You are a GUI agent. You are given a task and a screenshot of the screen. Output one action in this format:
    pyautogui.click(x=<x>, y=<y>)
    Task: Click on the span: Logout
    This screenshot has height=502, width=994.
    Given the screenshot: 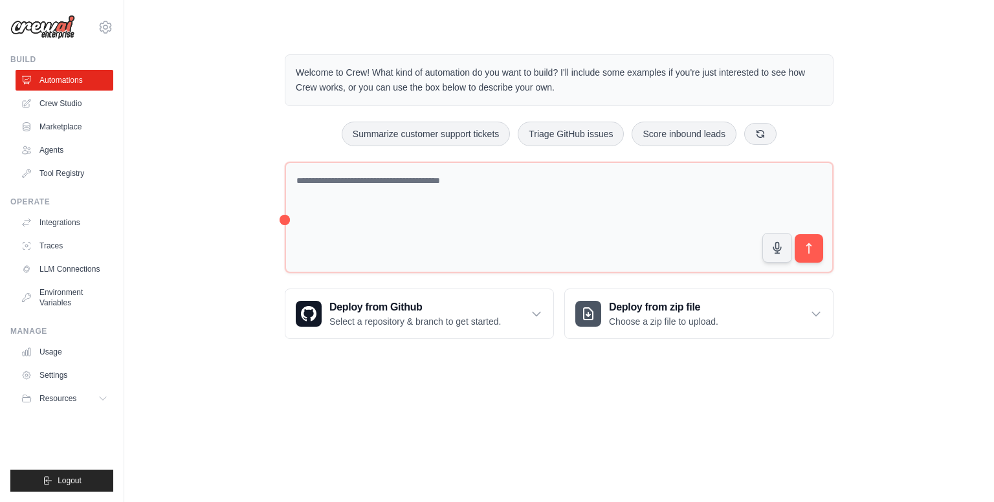 What is the action you would take?
    pyautogui.click(x=69, y=481)
    